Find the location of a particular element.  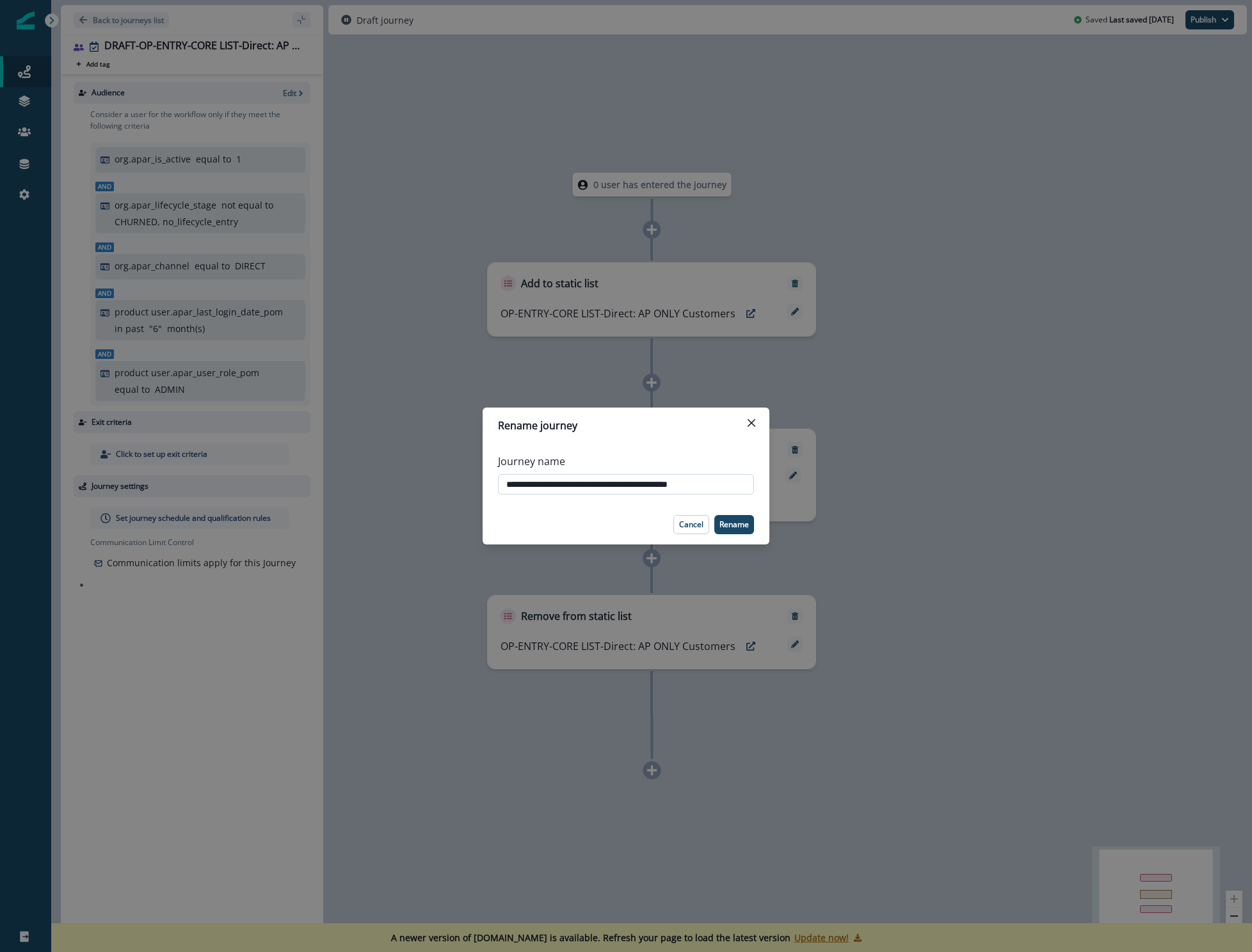

p: Journey name is located at coordinates (531, 461).